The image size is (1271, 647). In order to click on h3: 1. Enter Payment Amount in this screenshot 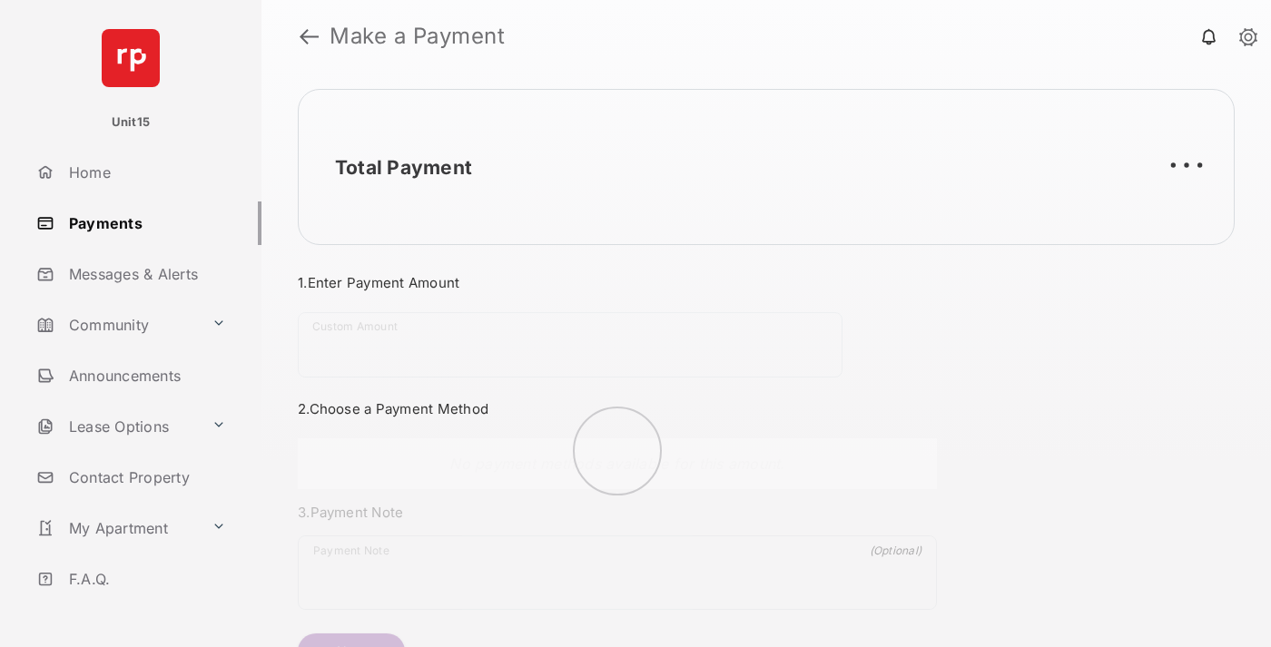, I will do `click(617, 282)`.